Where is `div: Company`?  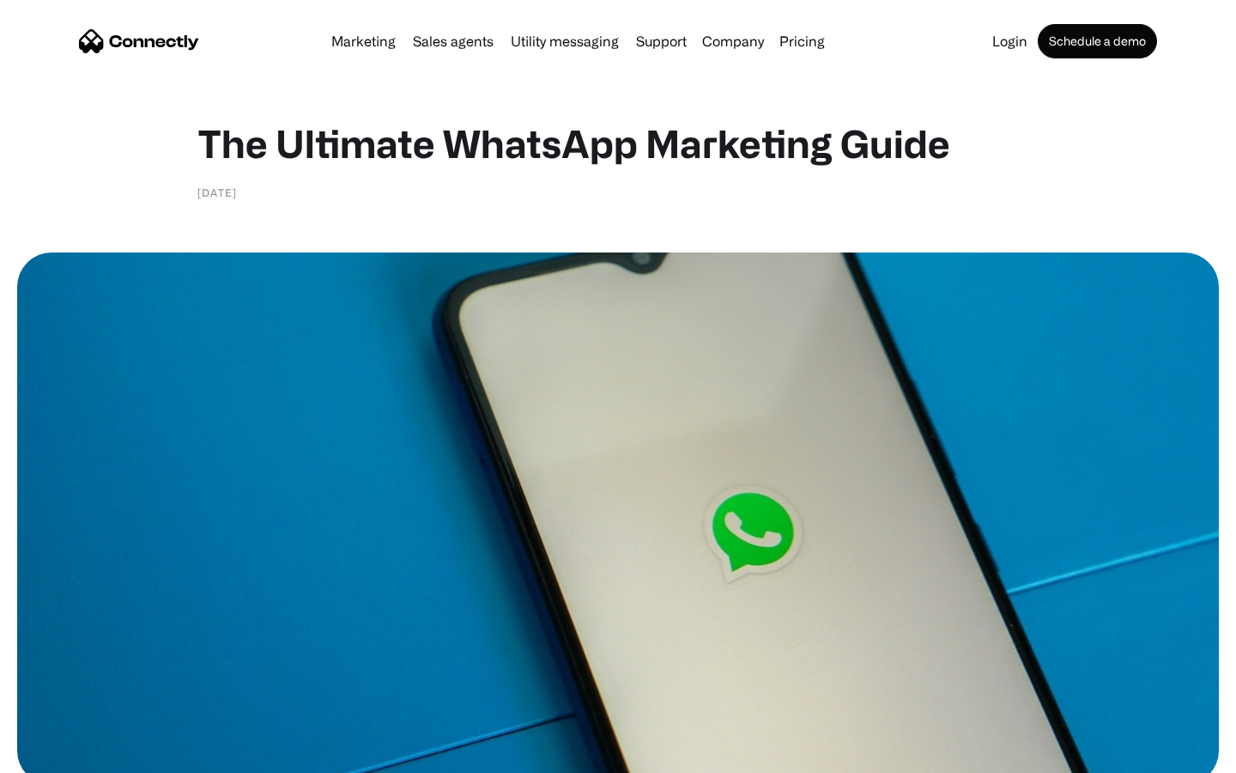 div: Company is located at coordinates (733, 41).